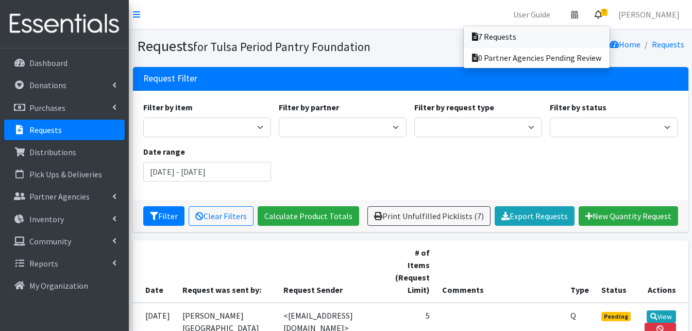 This screenshot has width=692, height=331. What do you see at coordinates (573, 315) in the screenshot?
I see `abbr: Quantity` at bounding box center [573, 315].